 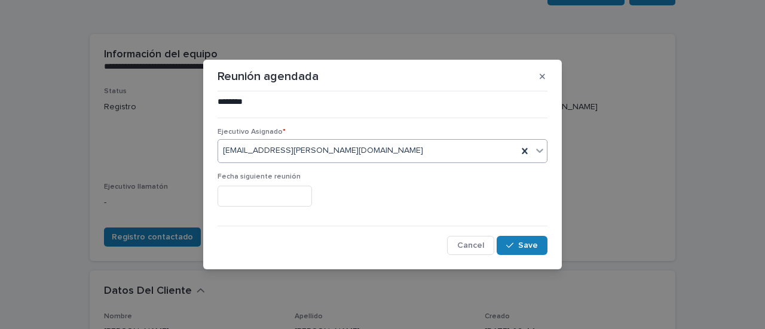 What do you see at coordinates (528, 246) in the screenshot?
I see `span: Save` at bounding box center [528, 246].